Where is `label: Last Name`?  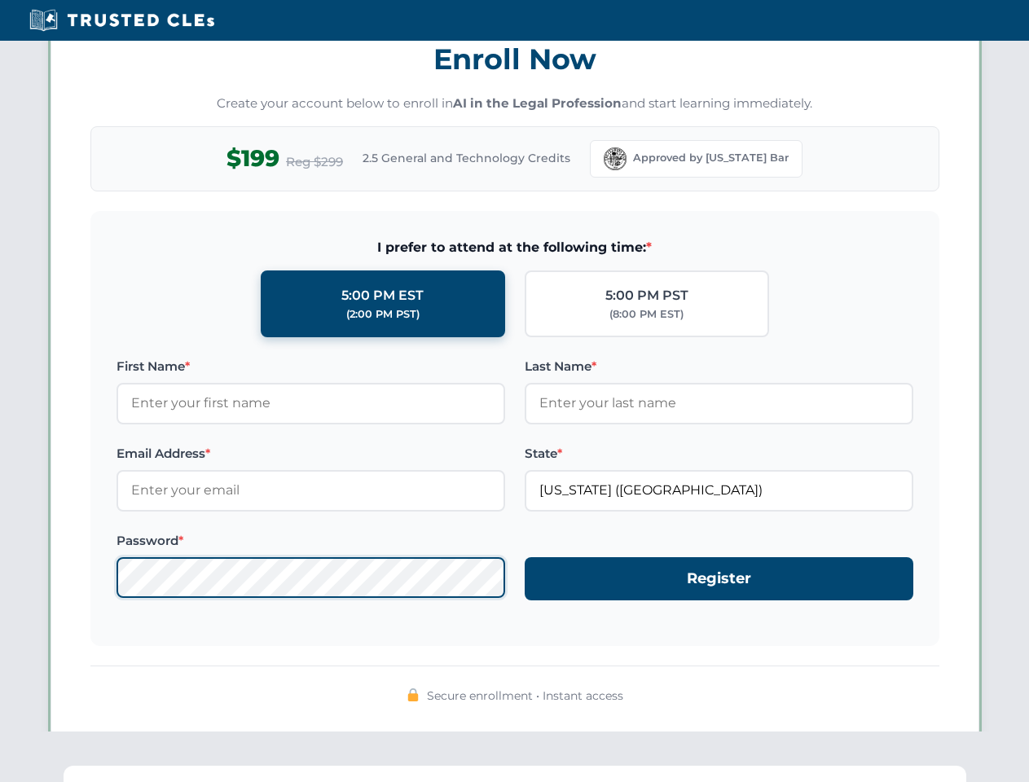 label: Last Name is located at coordinates (718, 367).